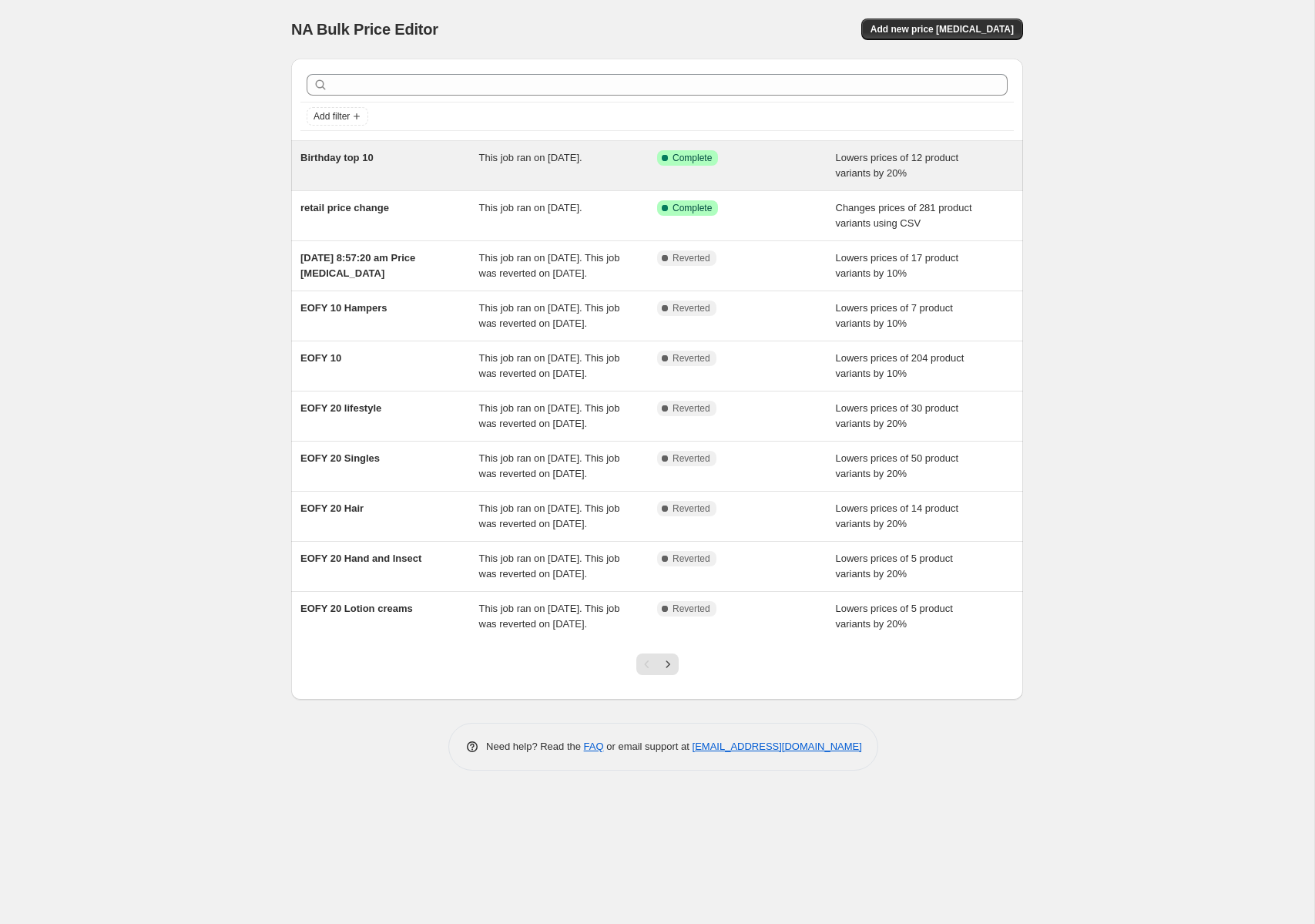 The image size is (1315, 924). What do you see at coordinates (341, 408) in the screenshot?
I see `span: EOFY 20 lifestyle` at bounding box center [341, 408].